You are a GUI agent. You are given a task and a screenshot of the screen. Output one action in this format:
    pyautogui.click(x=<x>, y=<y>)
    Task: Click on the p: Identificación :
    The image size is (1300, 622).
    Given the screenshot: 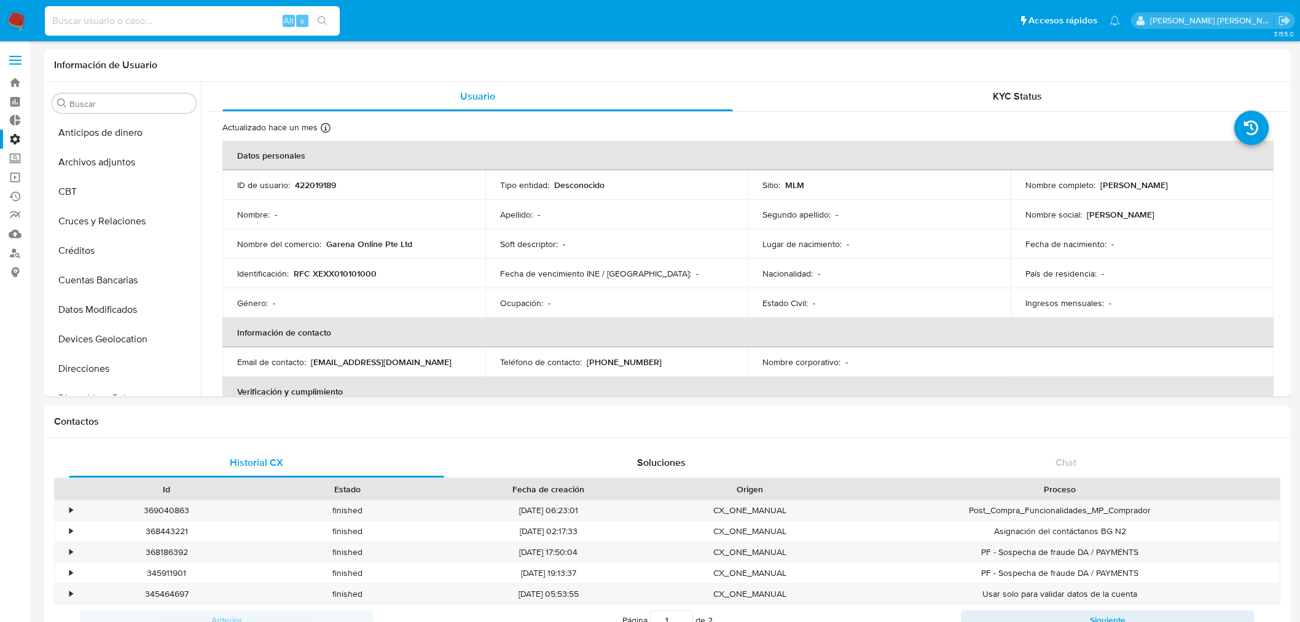 What is the action you would take?
    pyautogui.click(x=263, y=273)
    